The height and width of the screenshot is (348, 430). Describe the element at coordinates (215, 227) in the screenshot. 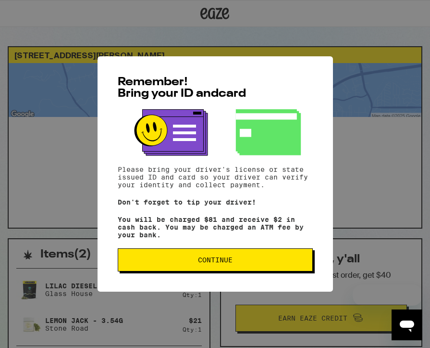

I see `p: You will be charged $81 and receive $2 in cash back. You may be charged an ATM fee by your bank.` at that location.